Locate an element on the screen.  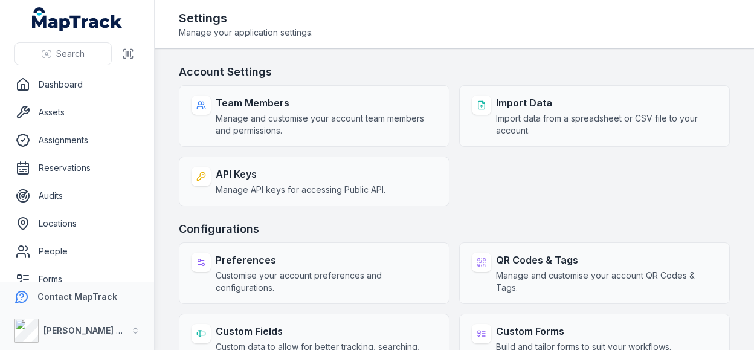
strong: Preferences is located at coordinates (326, 260).